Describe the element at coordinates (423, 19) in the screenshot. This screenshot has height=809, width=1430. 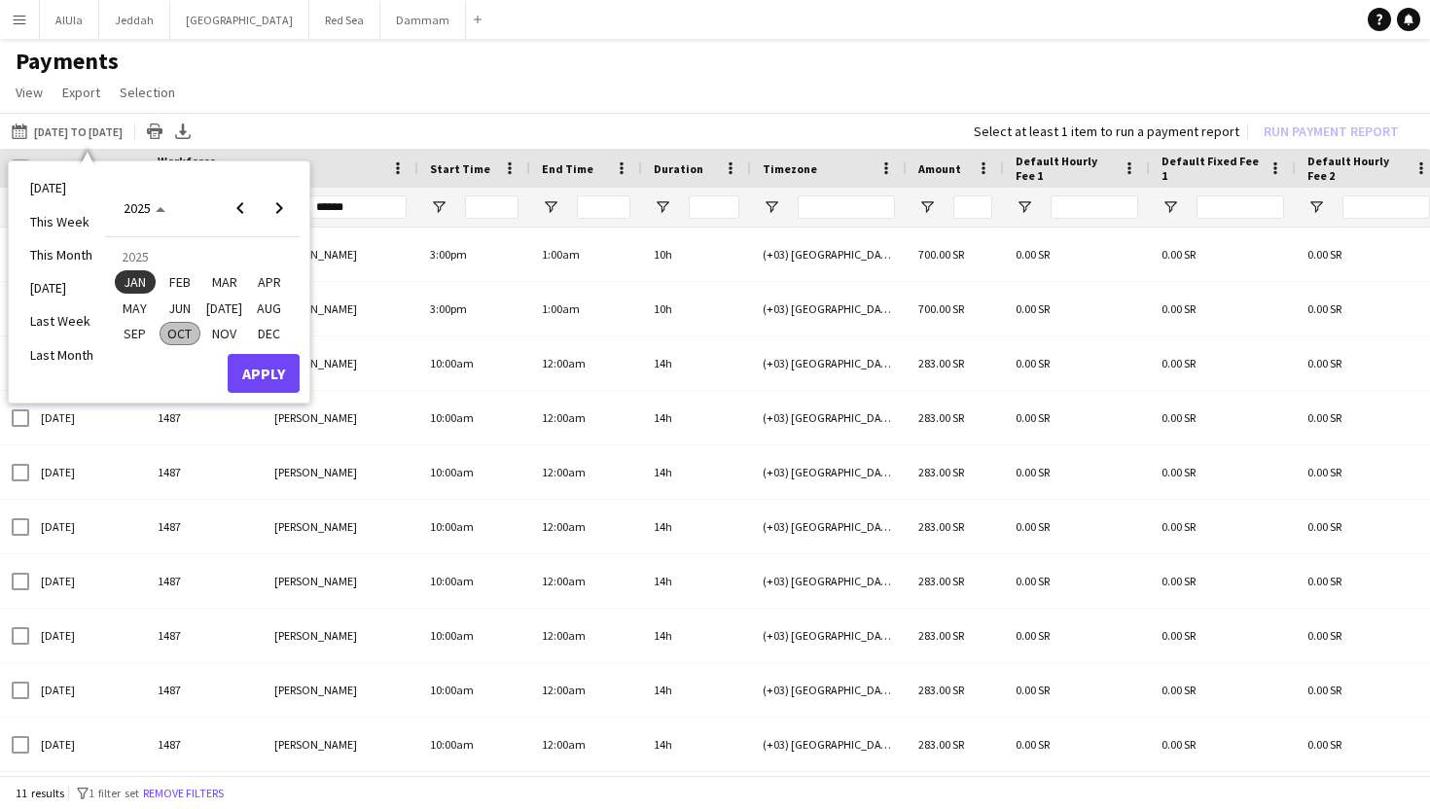
I see `button: Dammam` at that location.